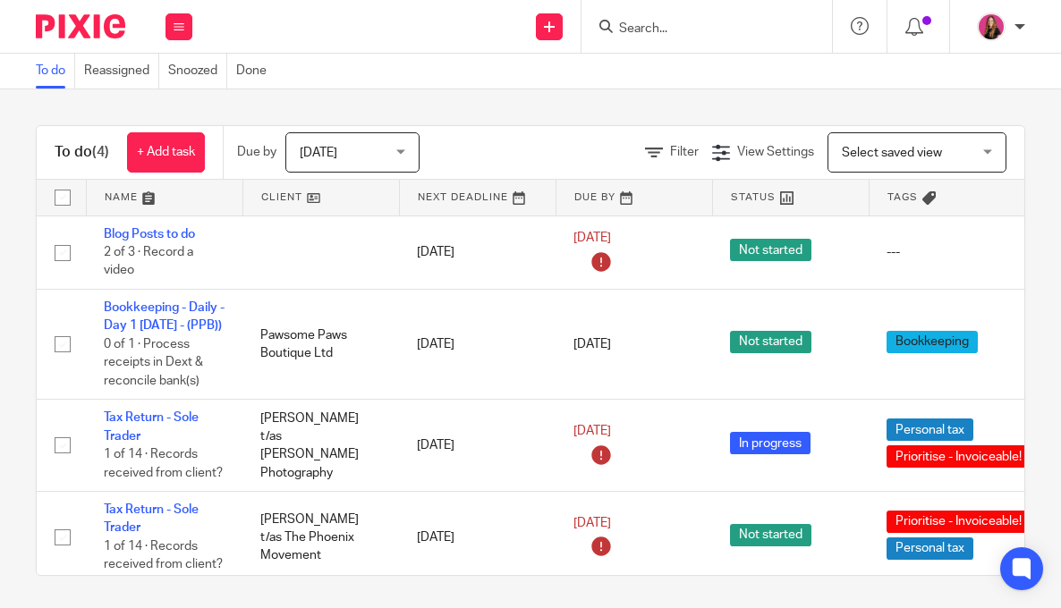 The height and width of the screenshot is (608, 1061). What do you see at coordinates (903, 197) in the screenshot?
I see `span: Tags` at bounding box center [903, 197].